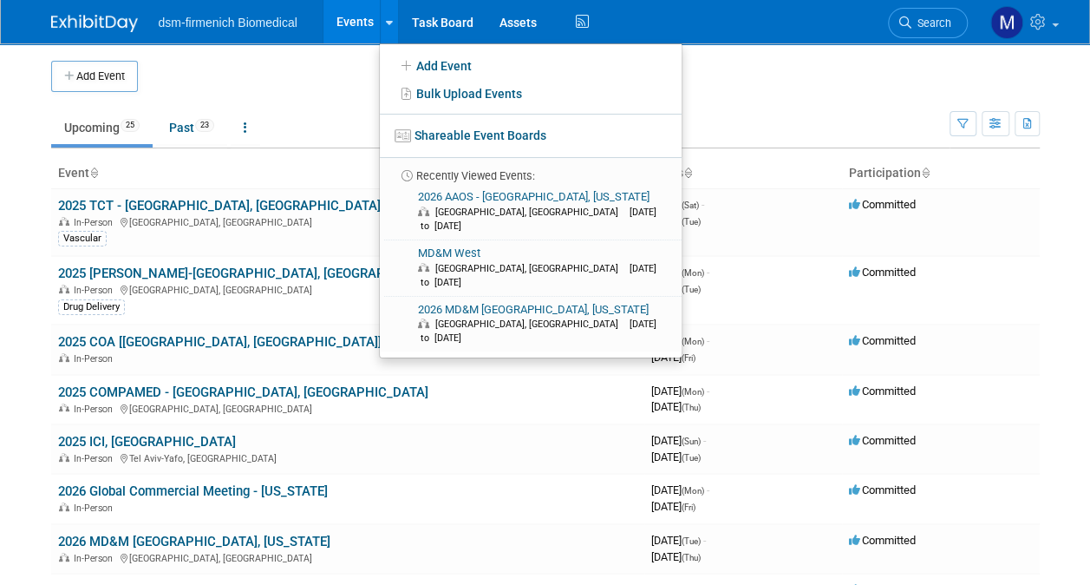 The width and height of the screenshot is (1090, 585). Describe the element at coordinates (691, 205) in the screenshot. I see `span: (Sat)` at that location.